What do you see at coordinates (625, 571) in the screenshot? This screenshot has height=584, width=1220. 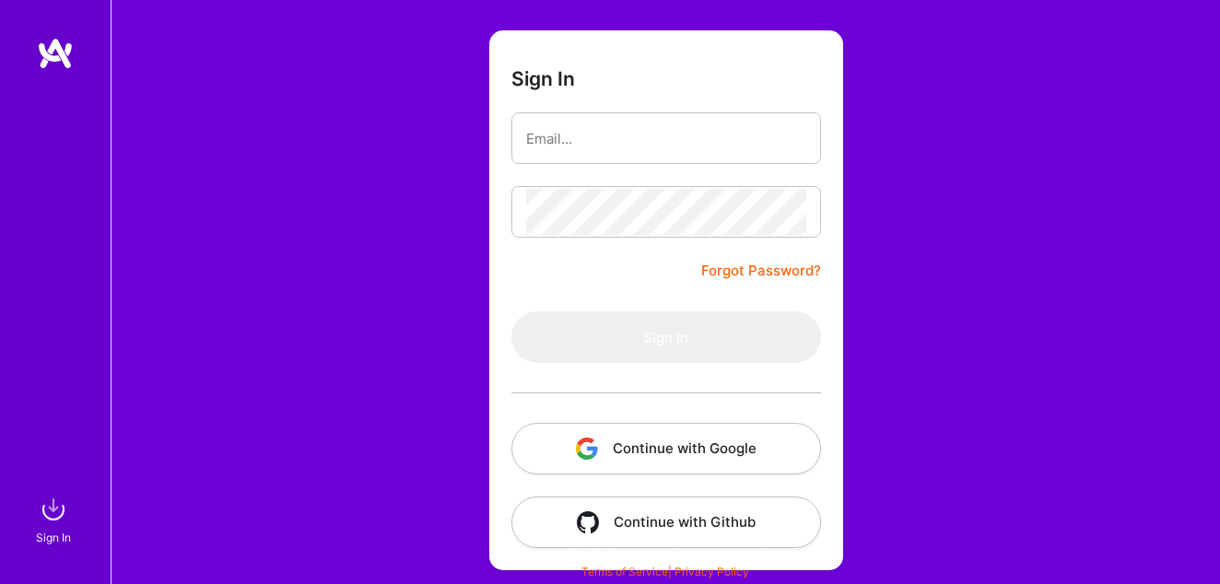 I see `a: Terms of Service` at bounding box center [625, 571].